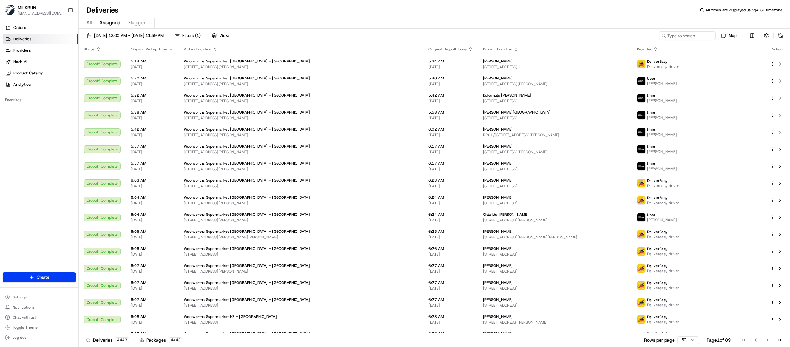  What do you see at coordinates (28, 73) in the screenshot?
I see `span: Product Catalog` at bounding box center [28, 73].